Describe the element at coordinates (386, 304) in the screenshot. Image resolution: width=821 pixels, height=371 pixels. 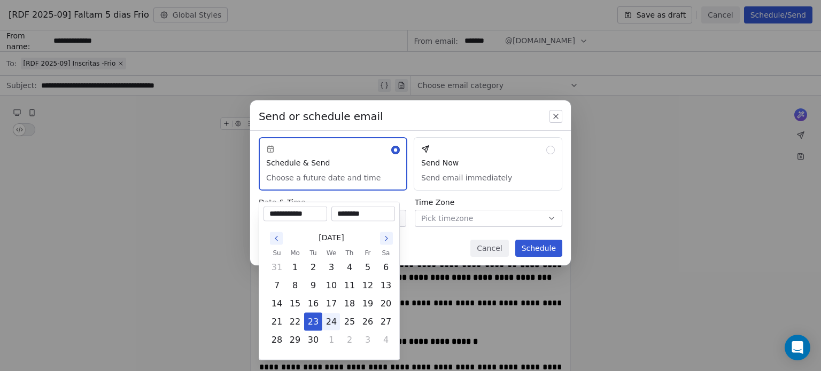
I see `button: Saturday, September 20th, 2025` at that location.